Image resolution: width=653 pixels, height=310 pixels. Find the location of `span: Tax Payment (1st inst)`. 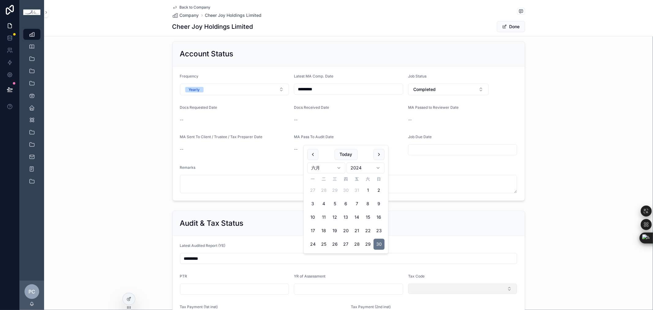

span: Tax Payment (1st inst) is located at coordinates (199, 306).